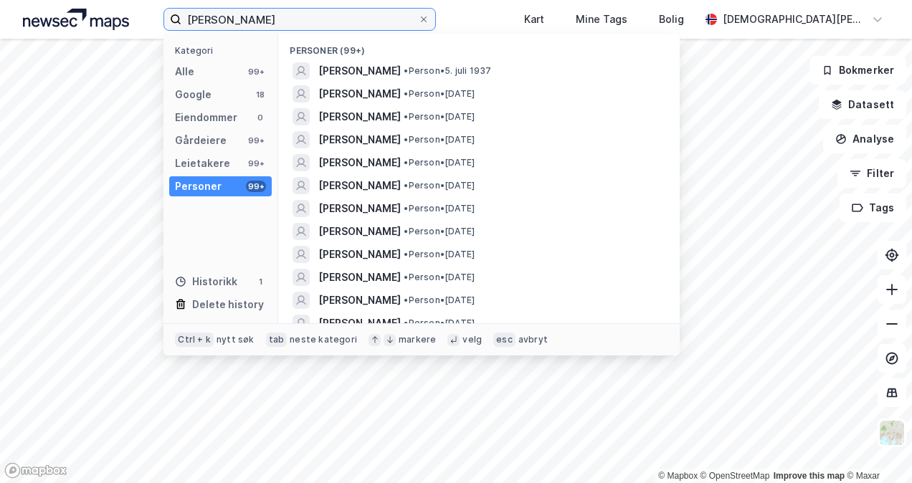  What do you see at coordinates (228, 305) in the screenshot?
I see `div: Delete history` at bounding box center [228, 305].